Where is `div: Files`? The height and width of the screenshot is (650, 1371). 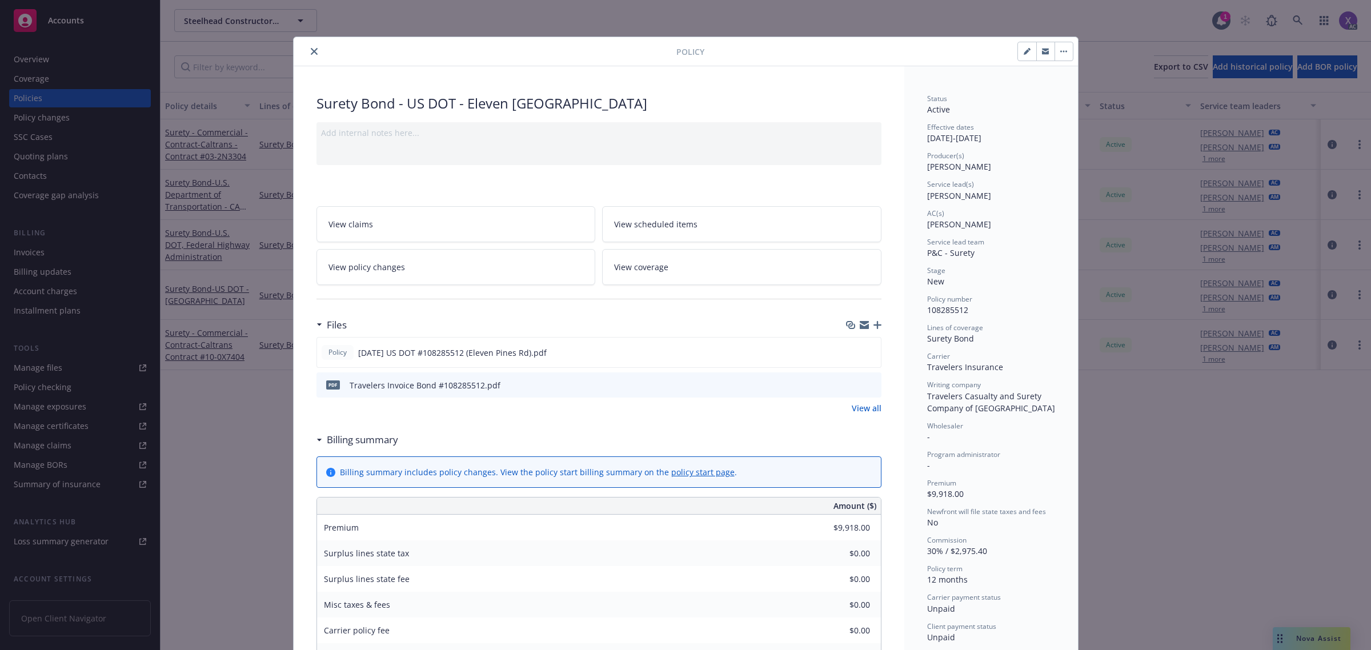 div: Files is located at coordinates (331, 325).